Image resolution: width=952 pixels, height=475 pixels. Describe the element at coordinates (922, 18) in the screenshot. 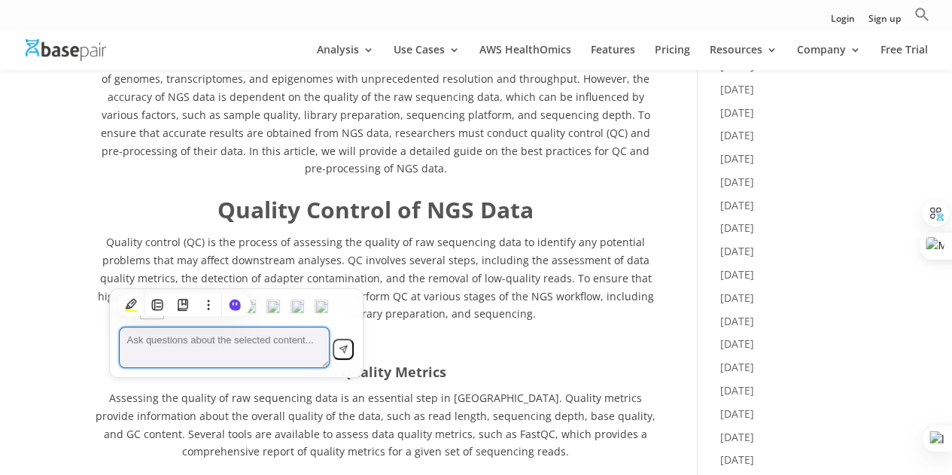

I see `a: Search Icon Link` at that location.